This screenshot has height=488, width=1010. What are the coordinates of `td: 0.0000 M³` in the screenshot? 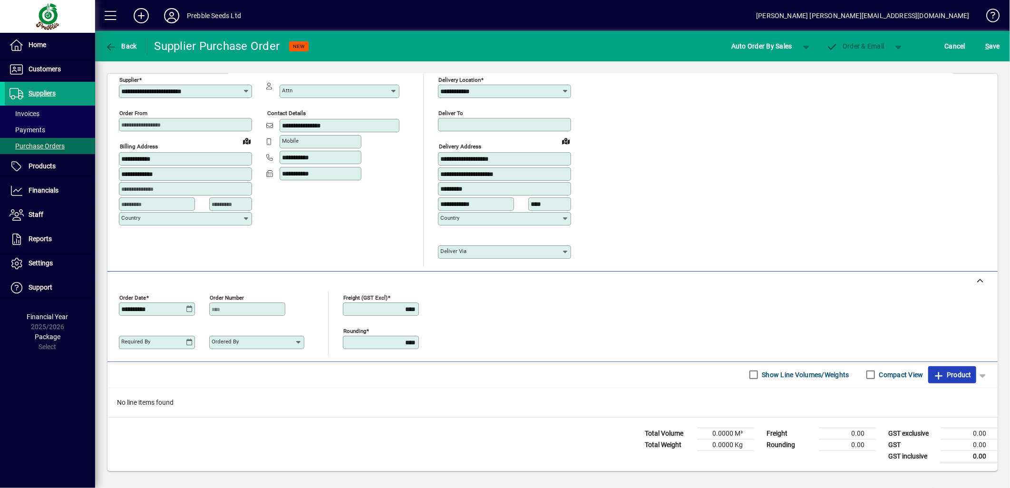 It's located at (726, 433).